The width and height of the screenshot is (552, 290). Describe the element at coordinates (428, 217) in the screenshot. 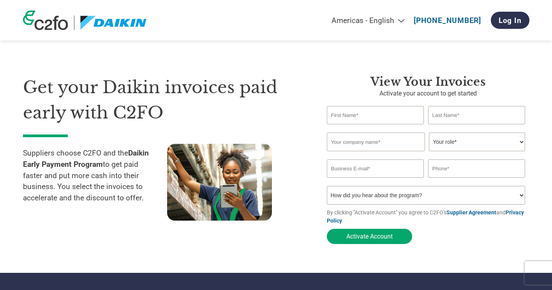

I see `p: By clicking "Activate Account" you agree to C2FO's and` at that location.